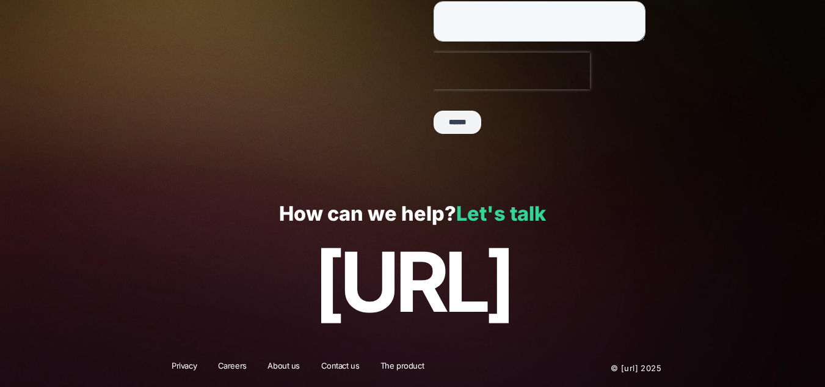 The height and width of the screenshot is (387, 825). Describe the element at coordinates (283, 368) in the screenshot. I see `a: About us` at that location.